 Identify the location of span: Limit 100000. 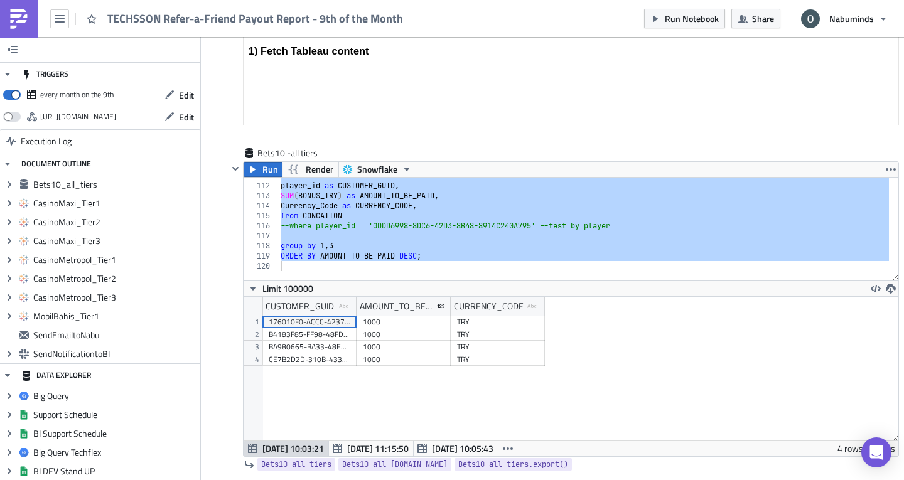
(287, 288).